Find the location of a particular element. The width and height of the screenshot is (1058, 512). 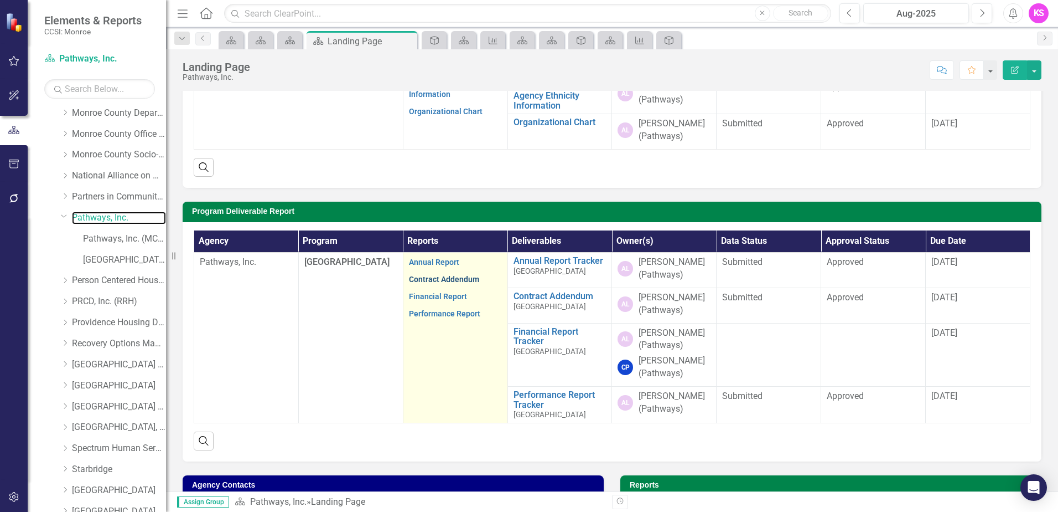

h3: Reports is located at coordinates (833, 484).